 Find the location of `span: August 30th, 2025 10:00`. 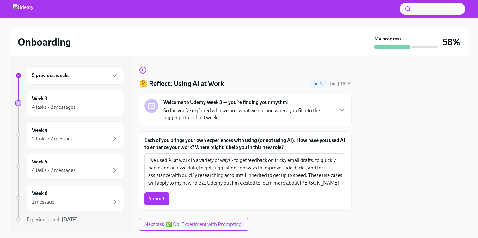

span: August 30th, 2025 10:00 is located at coordinates (341, 84).